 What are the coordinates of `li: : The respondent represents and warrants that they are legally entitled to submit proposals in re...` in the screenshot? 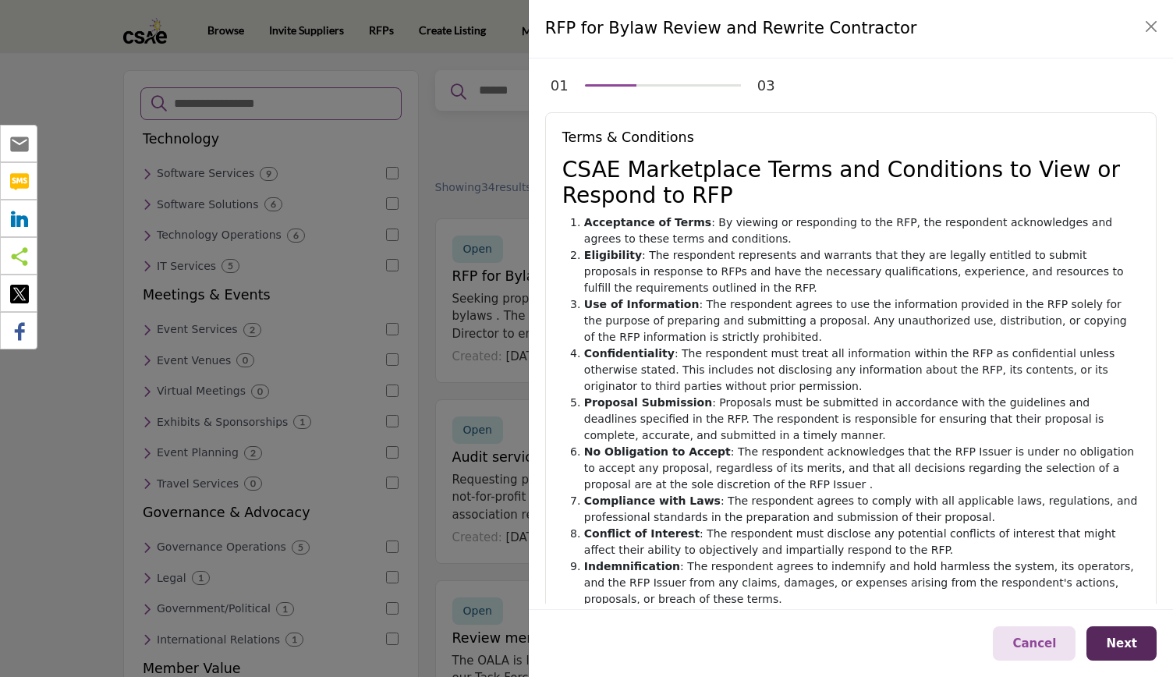 It's located at (862, 271).